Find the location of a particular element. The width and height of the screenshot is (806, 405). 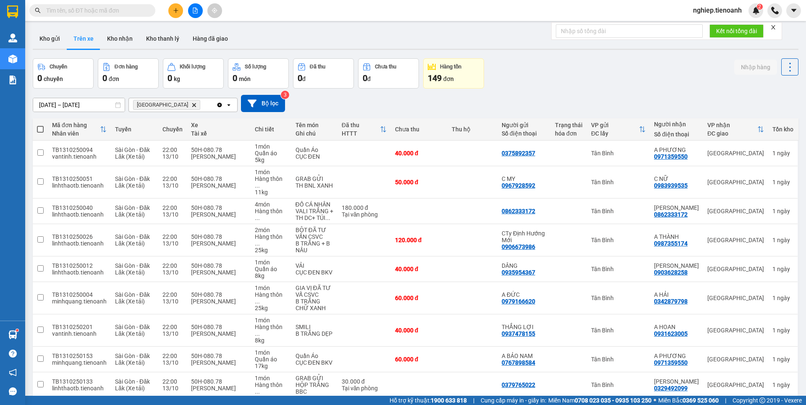

div: B TRẮNG DẸP is located at coordinates (314, 334).